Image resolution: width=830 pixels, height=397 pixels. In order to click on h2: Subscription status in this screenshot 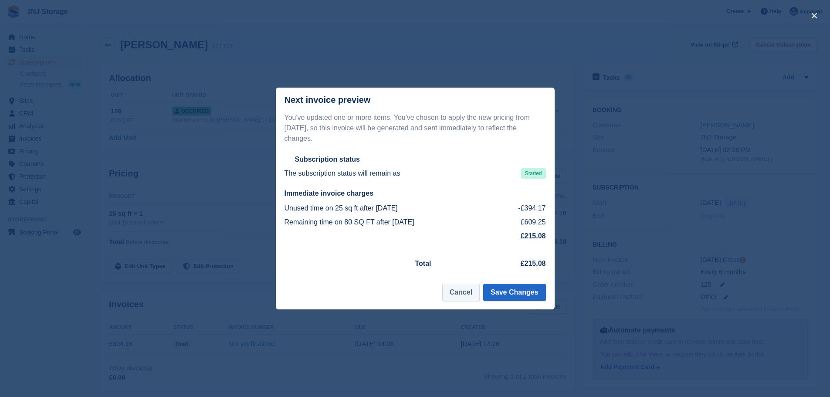, I will do `click(327, 159)`.